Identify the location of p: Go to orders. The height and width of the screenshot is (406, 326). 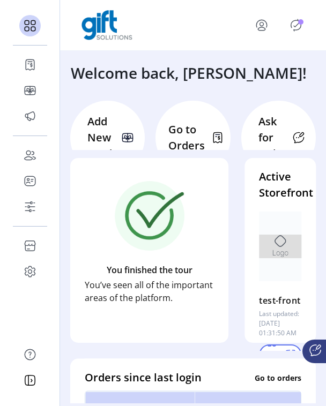
(278, 377).